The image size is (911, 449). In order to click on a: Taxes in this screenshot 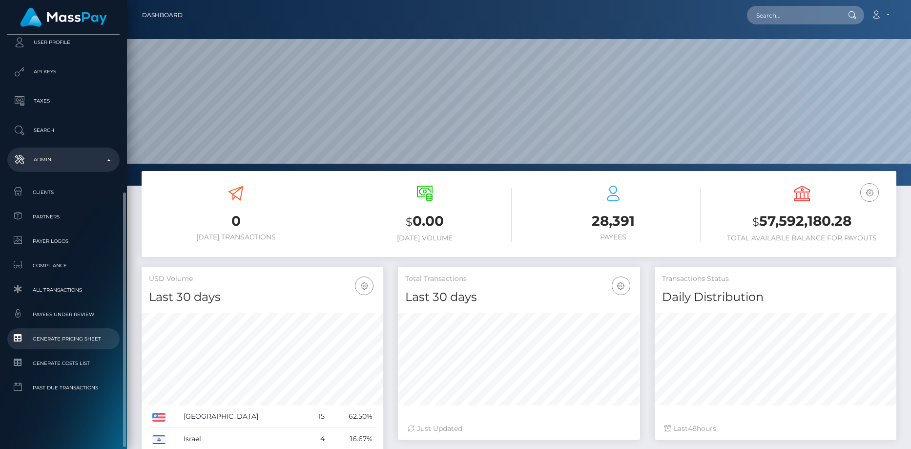, I will do `click(63, 101)`.